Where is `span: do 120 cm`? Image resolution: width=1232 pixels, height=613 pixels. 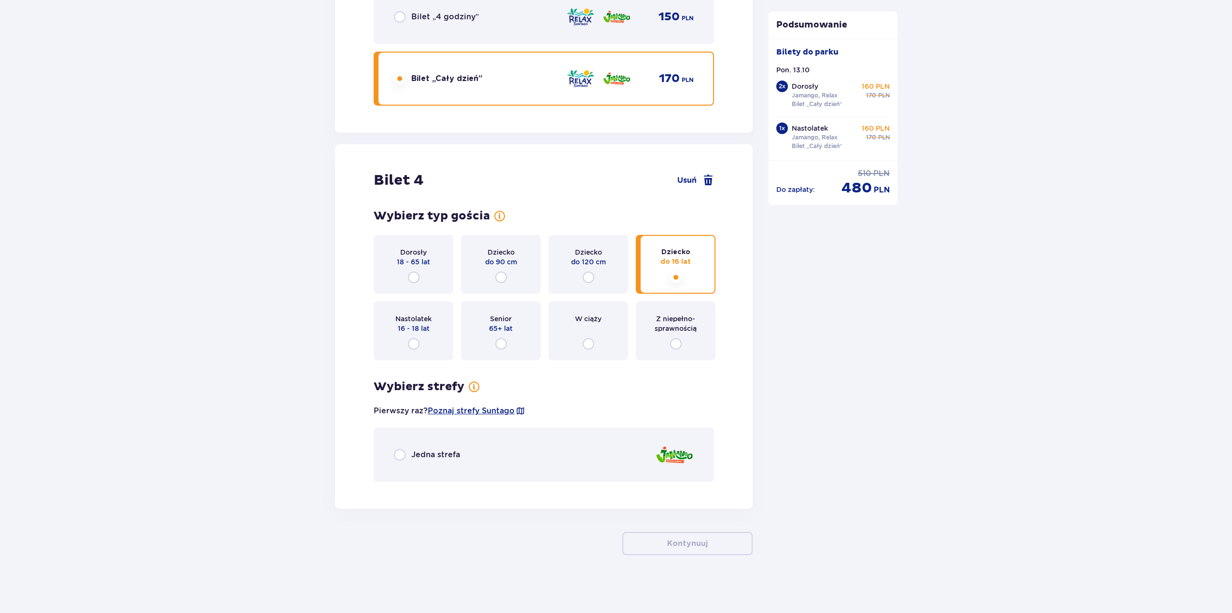 span: do 120 cm is located at coordinates (588, 262).